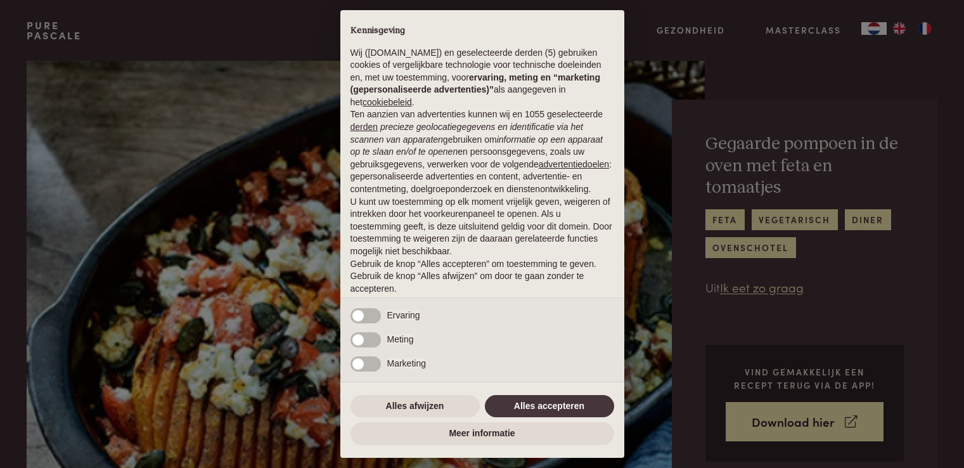 This screenshot has height=468, width=964. I want to click on em: informatie op een apparaat op te slaan en/of te openen, so click(477, 146).